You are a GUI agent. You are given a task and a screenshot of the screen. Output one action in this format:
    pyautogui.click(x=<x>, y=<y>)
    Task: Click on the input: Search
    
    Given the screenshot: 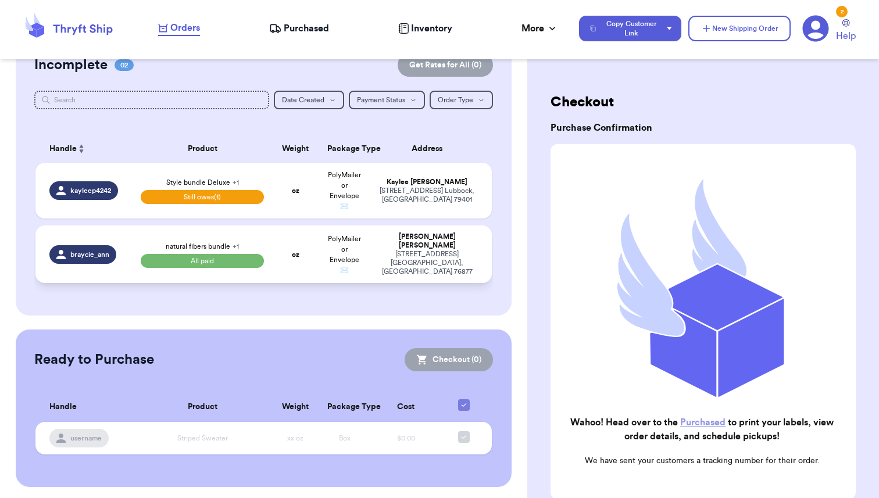 What is the action you would take?
    pyautogui.click(x=152, y=100)
    